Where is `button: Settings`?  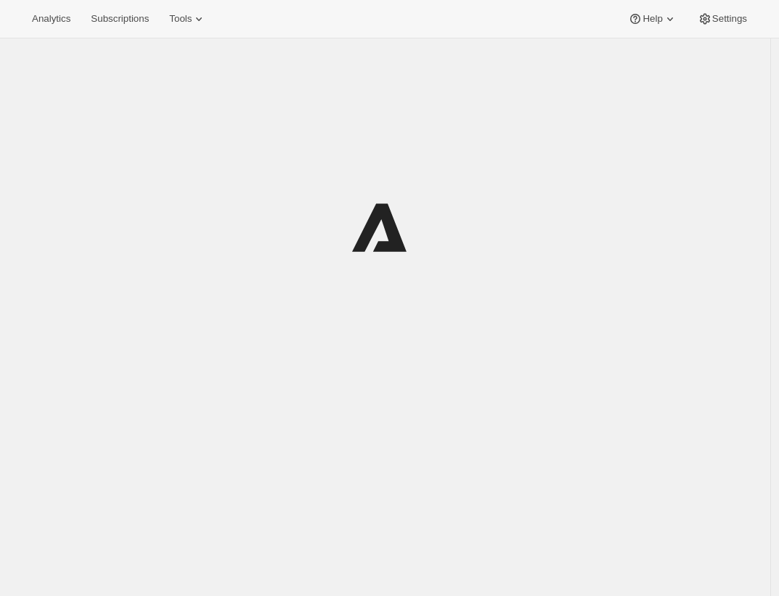
button: Settings is located at coordinates (723, 19).